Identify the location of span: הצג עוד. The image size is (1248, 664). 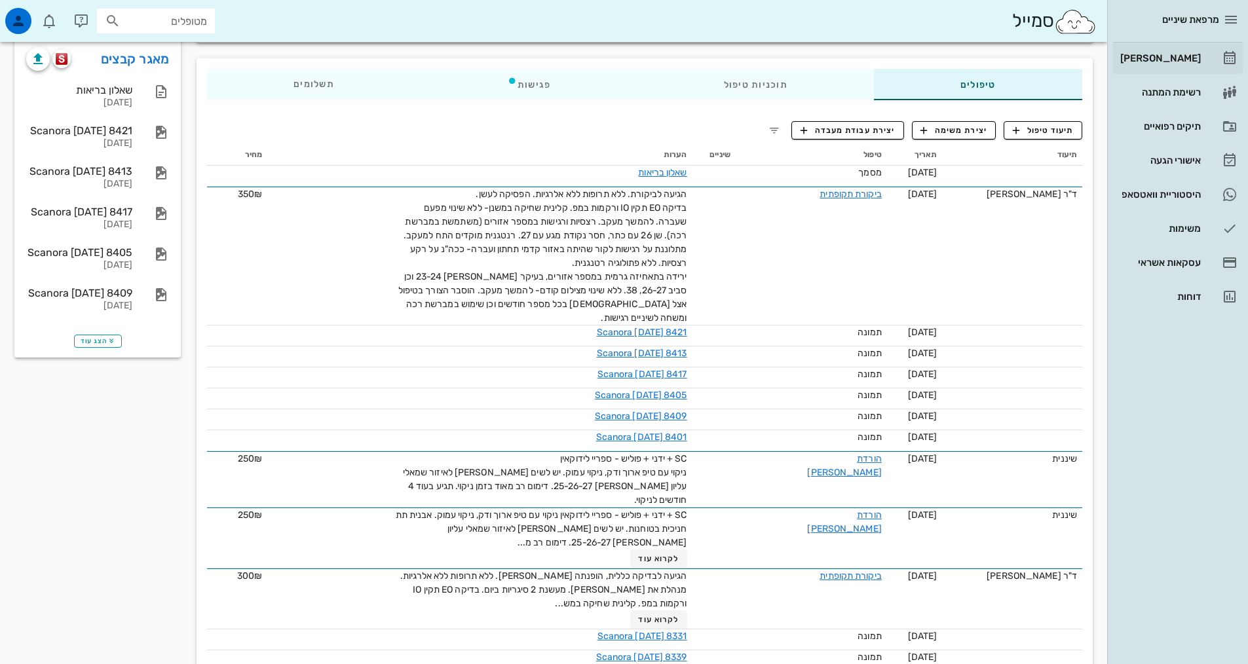
(98, 341).